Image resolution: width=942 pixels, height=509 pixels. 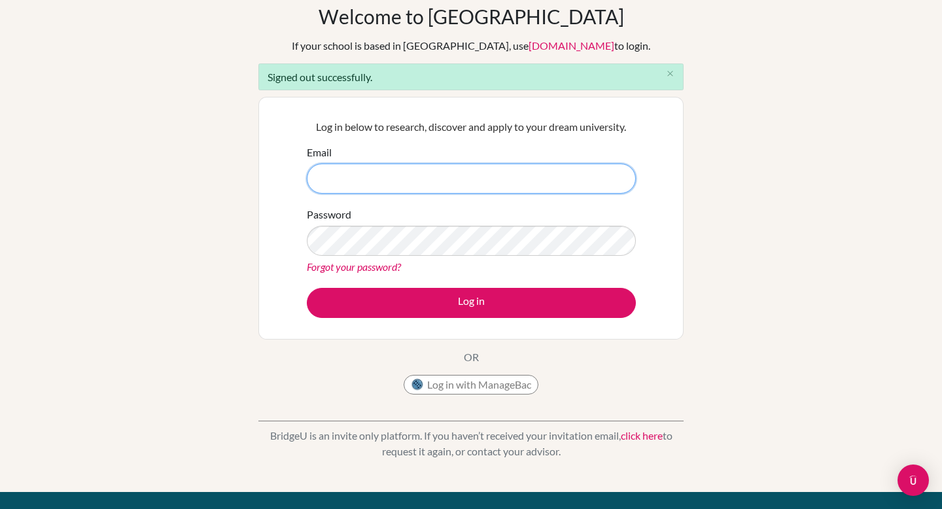 I want to click on button: Log in with ManageBac, so click(x=471, y=385).